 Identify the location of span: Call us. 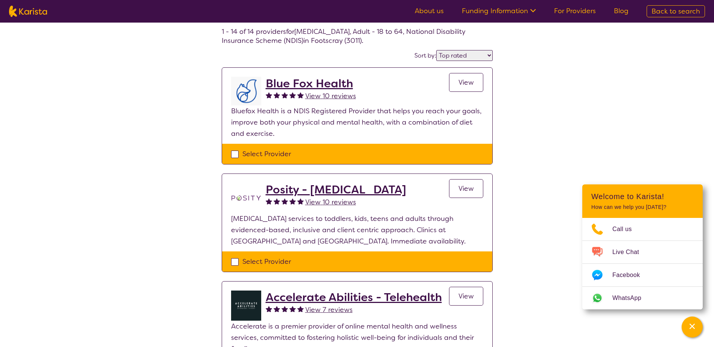
(627, 229).